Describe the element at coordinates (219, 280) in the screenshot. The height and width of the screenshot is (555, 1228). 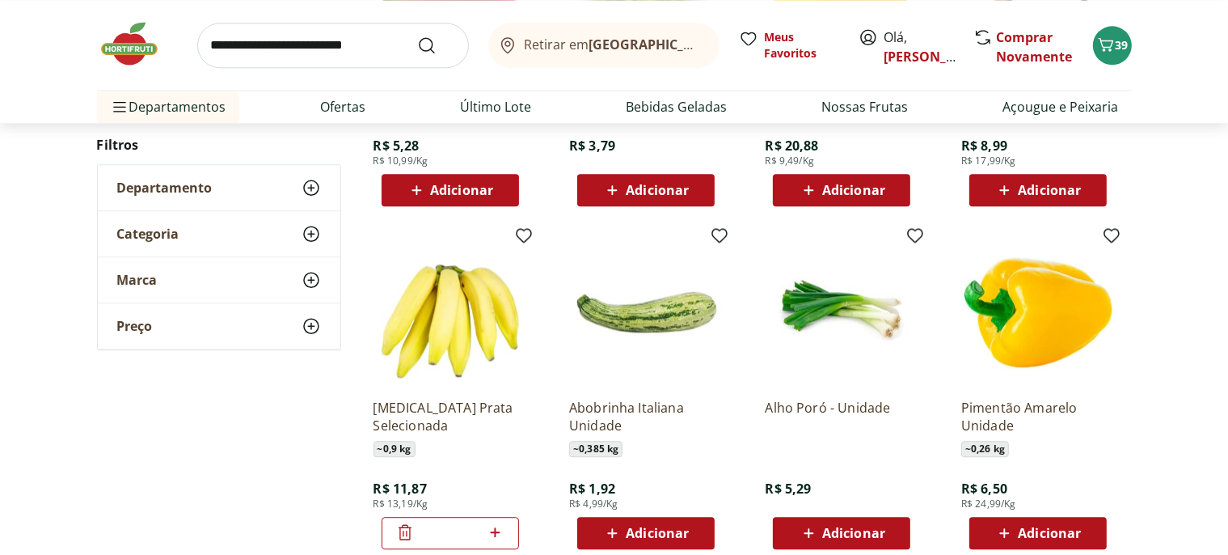
I see `button: Marca` at that location.